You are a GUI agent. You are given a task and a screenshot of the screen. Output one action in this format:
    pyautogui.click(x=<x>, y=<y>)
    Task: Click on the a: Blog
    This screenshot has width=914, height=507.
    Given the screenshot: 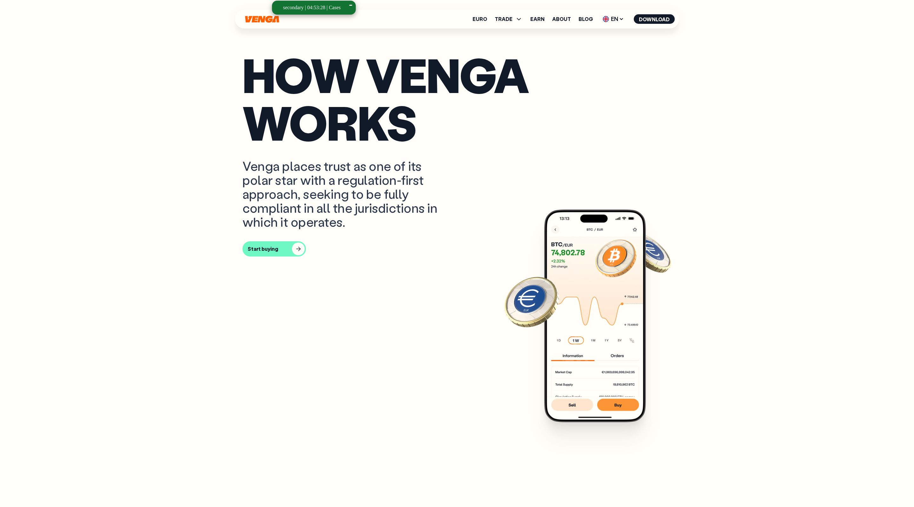 What is the action you would take?
    pyautogui.click(x=586, y=19)
    